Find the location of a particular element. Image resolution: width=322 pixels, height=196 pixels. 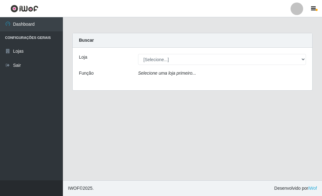

strong: Buscar is located at coordinates (86, 40).